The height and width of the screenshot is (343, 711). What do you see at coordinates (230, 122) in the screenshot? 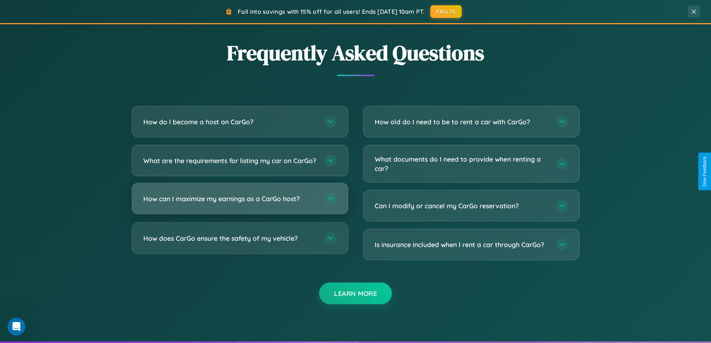
I see `h3: How do I become a host on CarGo?` at bounding box center [230, 122].